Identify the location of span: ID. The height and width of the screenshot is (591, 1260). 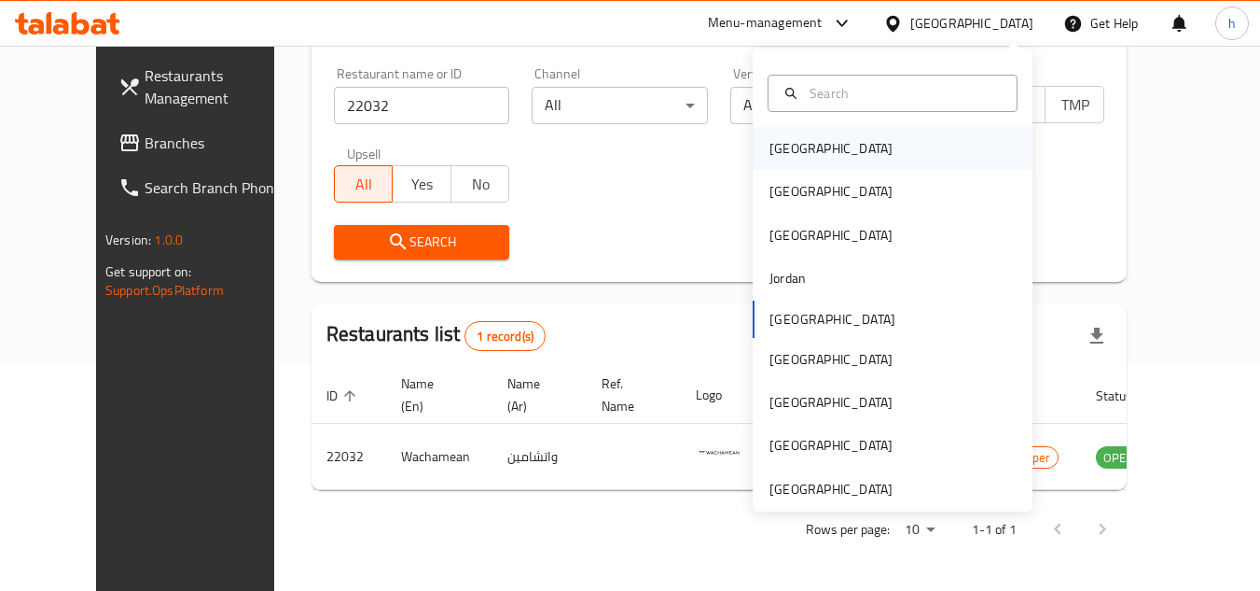
(344, 396).